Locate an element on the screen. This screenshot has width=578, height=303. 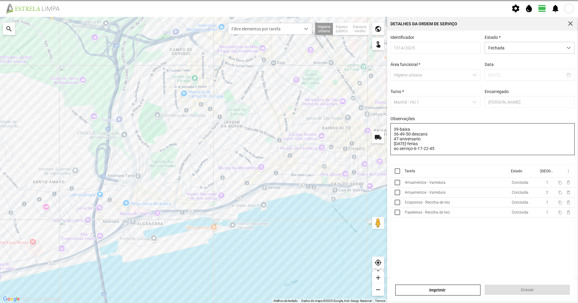
div: touch_app is located at coordinates (378, 44).